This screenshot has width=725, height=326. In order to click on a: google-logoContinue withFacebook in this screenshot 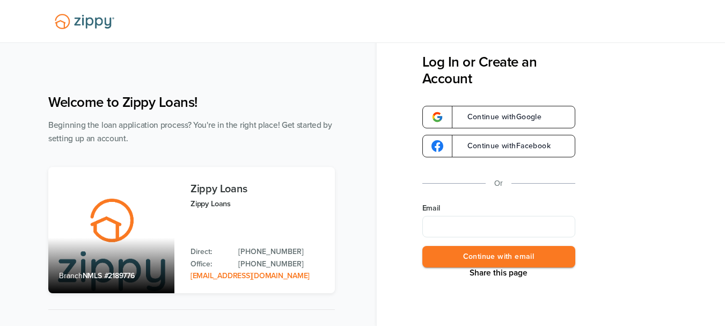, I will do `click(499, 146)`.